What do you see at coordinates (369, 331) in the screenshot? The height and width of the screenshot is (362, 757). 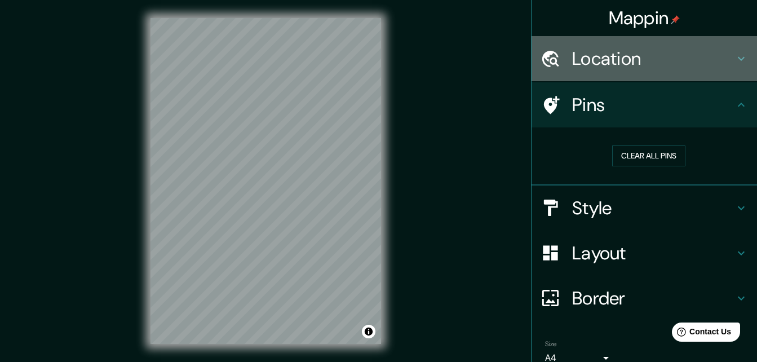 I see `button: Toggle attribution` at bounding box center [369, 331].